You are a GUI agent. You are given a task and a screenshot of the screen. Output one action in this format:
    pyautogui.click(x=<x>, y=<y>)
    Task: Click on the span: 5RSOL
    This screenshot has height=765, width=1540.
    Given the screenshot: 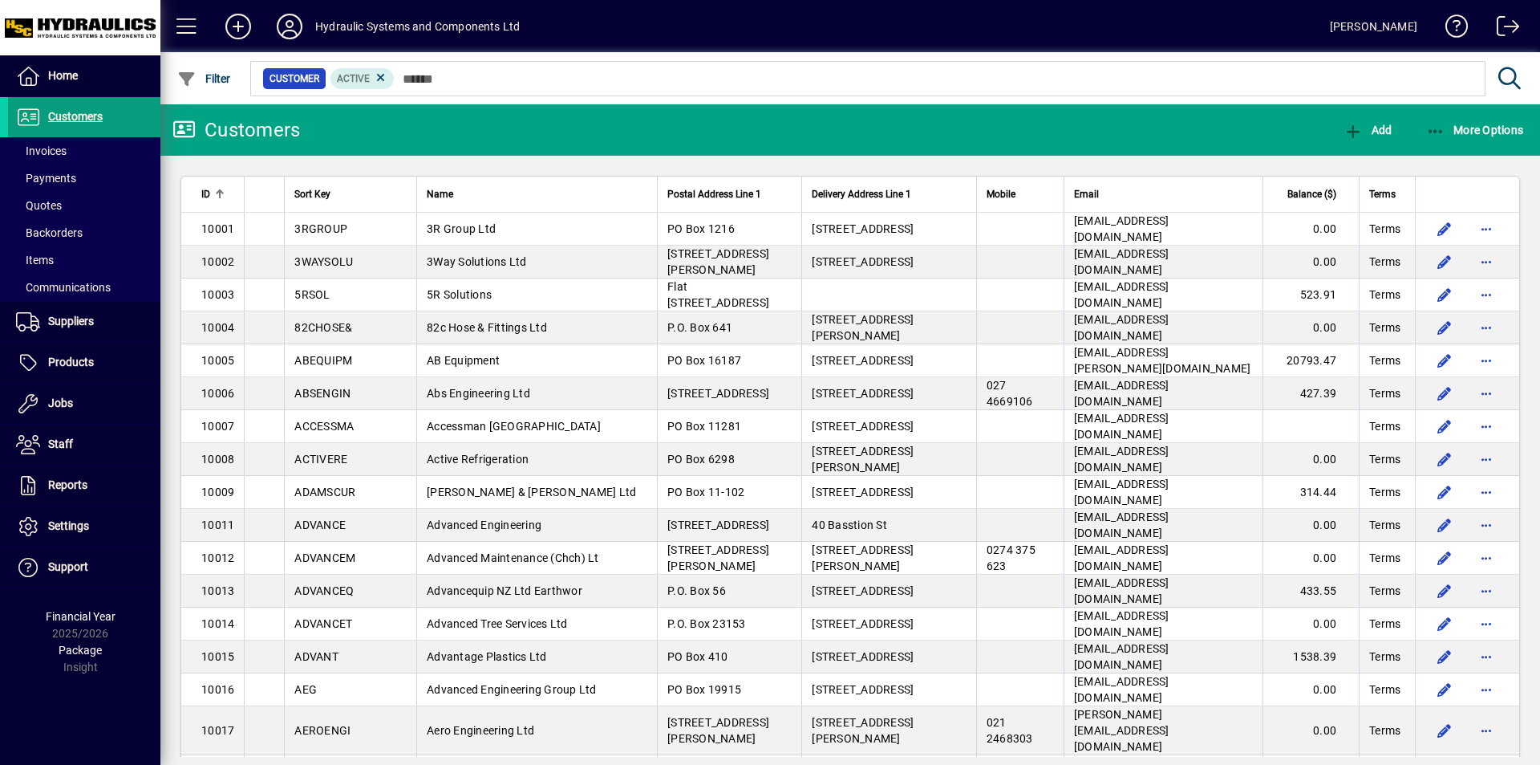 What is the action you would take?
    pyautogui.click(x=312, y=294)
    